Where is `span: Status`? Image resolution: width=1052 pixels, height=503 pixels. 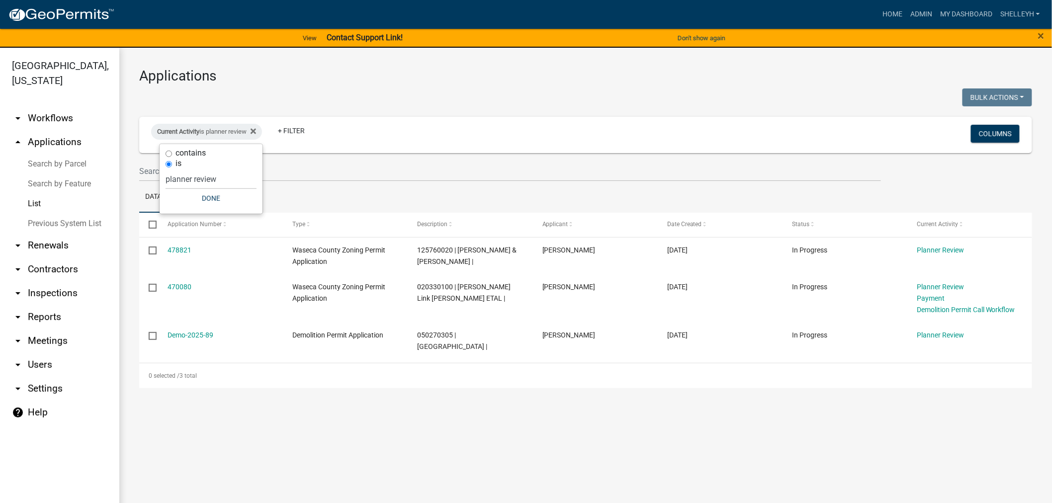 span: Status is located at coordinates (800, 224).